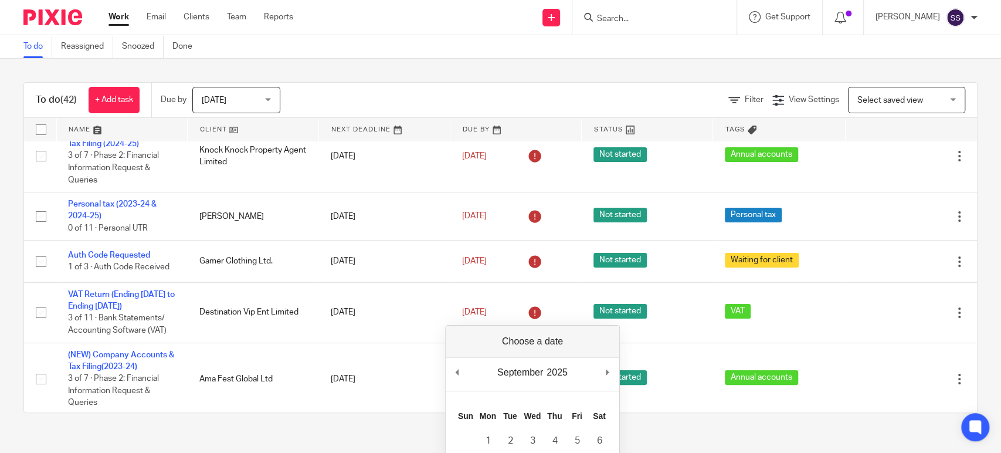  What do you see at coordinates (253, 155) in the screenshot?
I see `td: Knock Knock Property Agent Limited` at bounding box center [253, 155].